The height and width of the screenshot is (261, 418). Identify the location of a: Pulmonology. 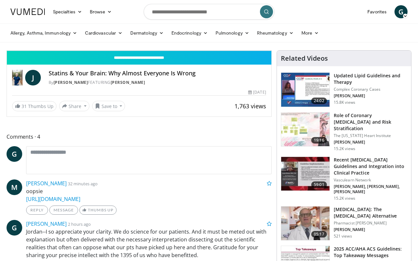
(232, 33).